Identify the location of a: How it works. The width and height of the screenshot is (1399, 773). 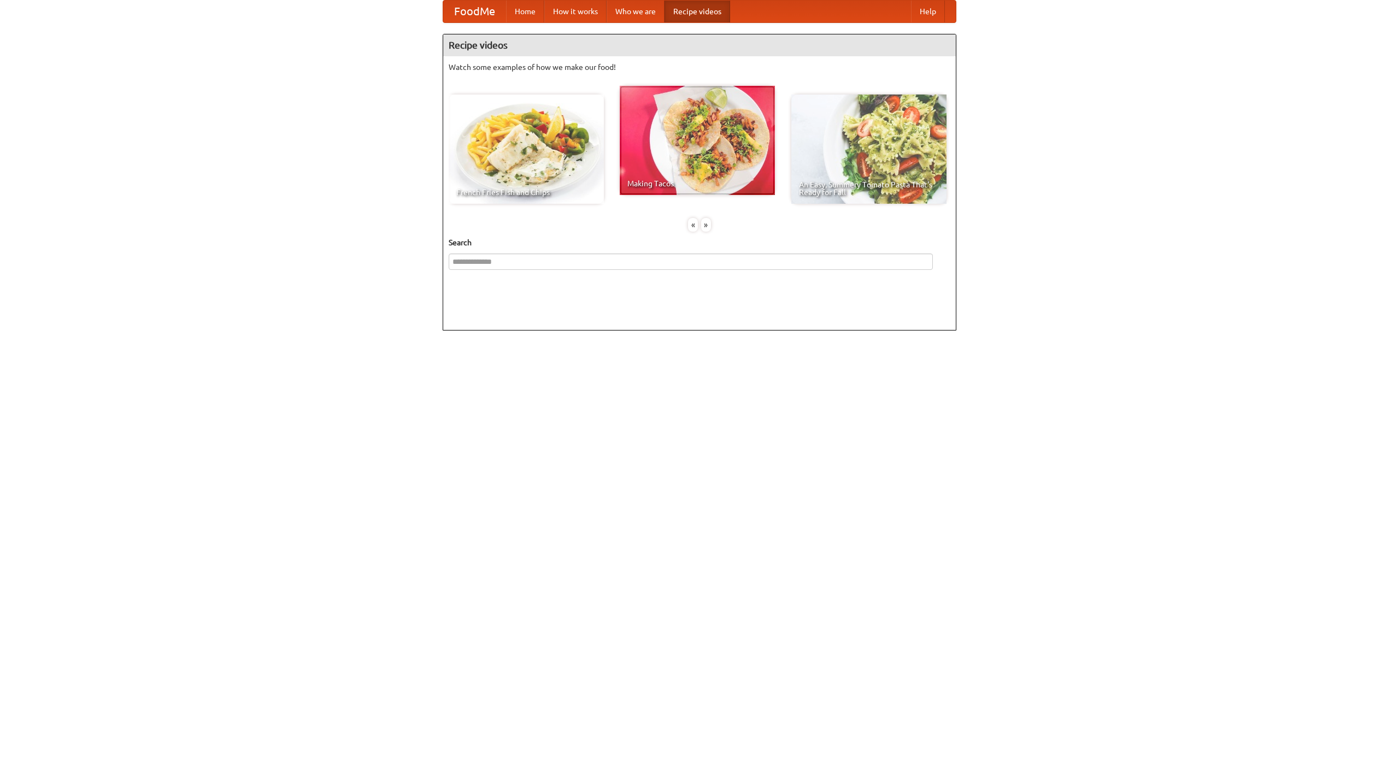
(576, 11).